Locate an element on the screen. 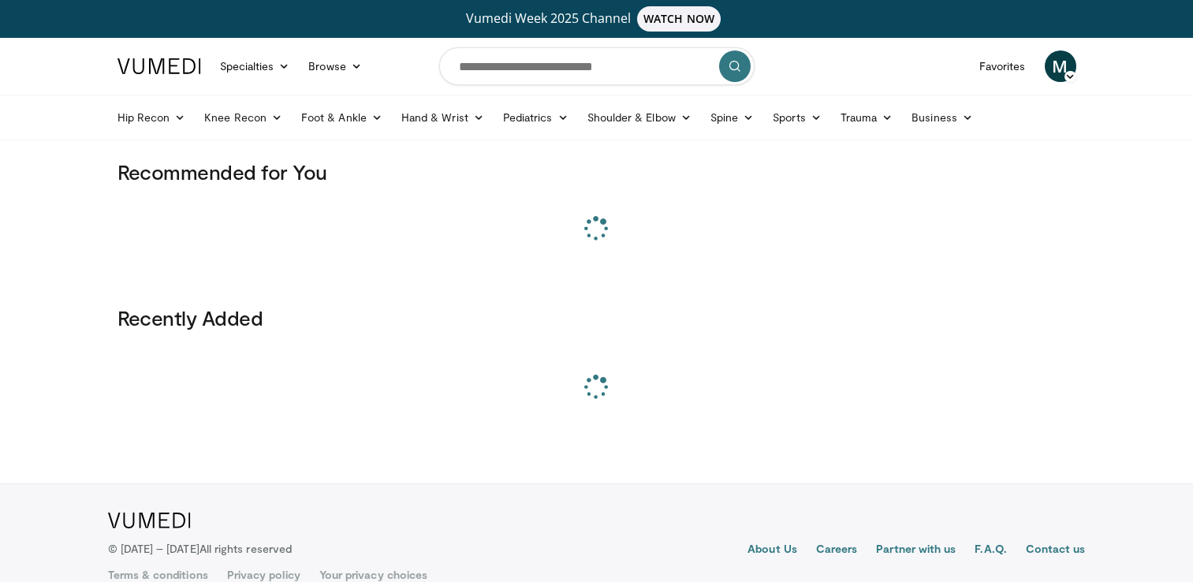 The image size is (1193, 582). span: All rights reserved is located at coordinates (245, 548).